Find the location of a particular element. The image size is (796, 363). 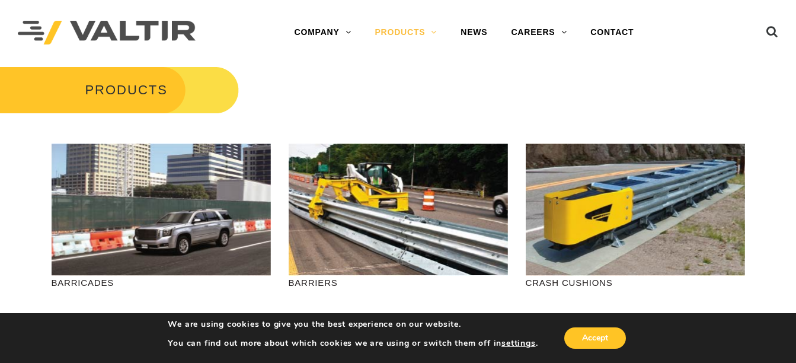

img: Valtir is located at coordinates (107, 33).